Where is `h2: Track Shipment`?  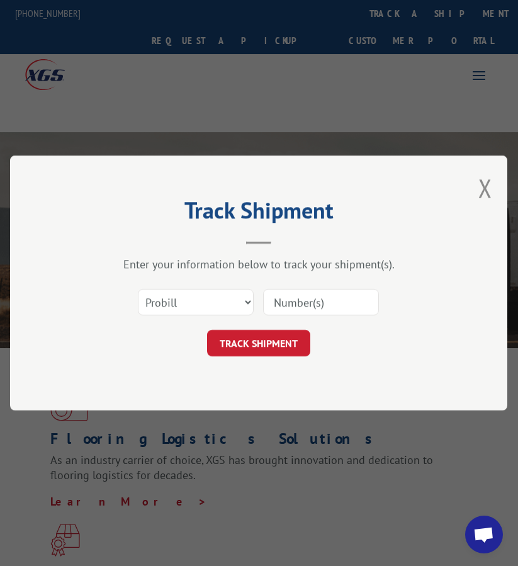
h2: Track Shipment is located at coordinates (259, 213).